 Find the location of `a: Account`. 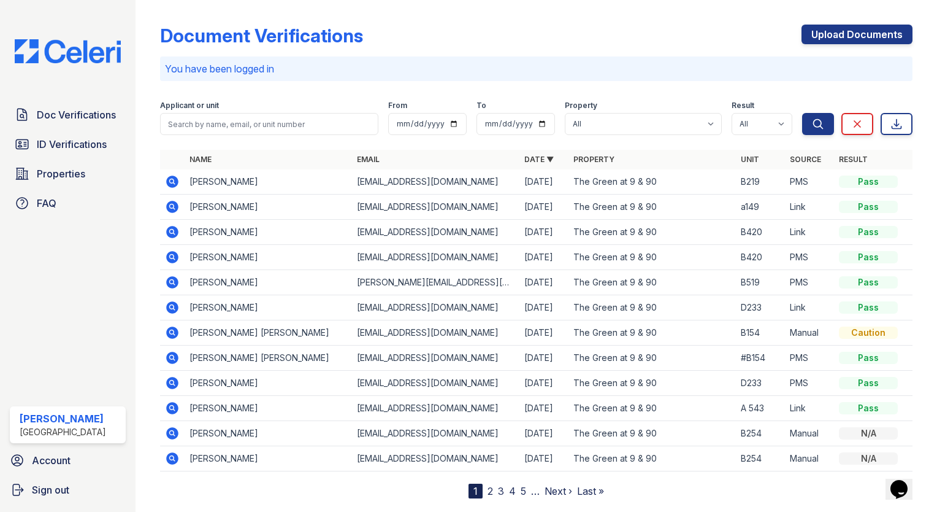

a: Account is located at coordinates (67, 460).